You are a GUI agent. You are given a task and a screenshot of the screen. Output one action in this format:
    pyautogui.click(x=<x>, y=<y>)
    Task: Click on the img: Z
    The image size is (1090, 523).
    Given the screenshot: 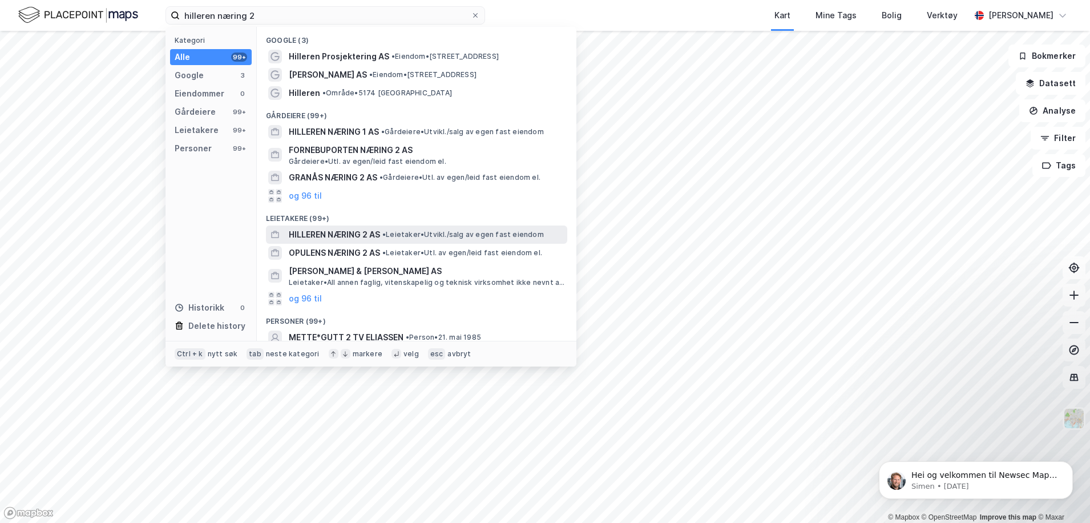 What is the action you would take?
    pyautogui.click(x=1074, y=418)
    